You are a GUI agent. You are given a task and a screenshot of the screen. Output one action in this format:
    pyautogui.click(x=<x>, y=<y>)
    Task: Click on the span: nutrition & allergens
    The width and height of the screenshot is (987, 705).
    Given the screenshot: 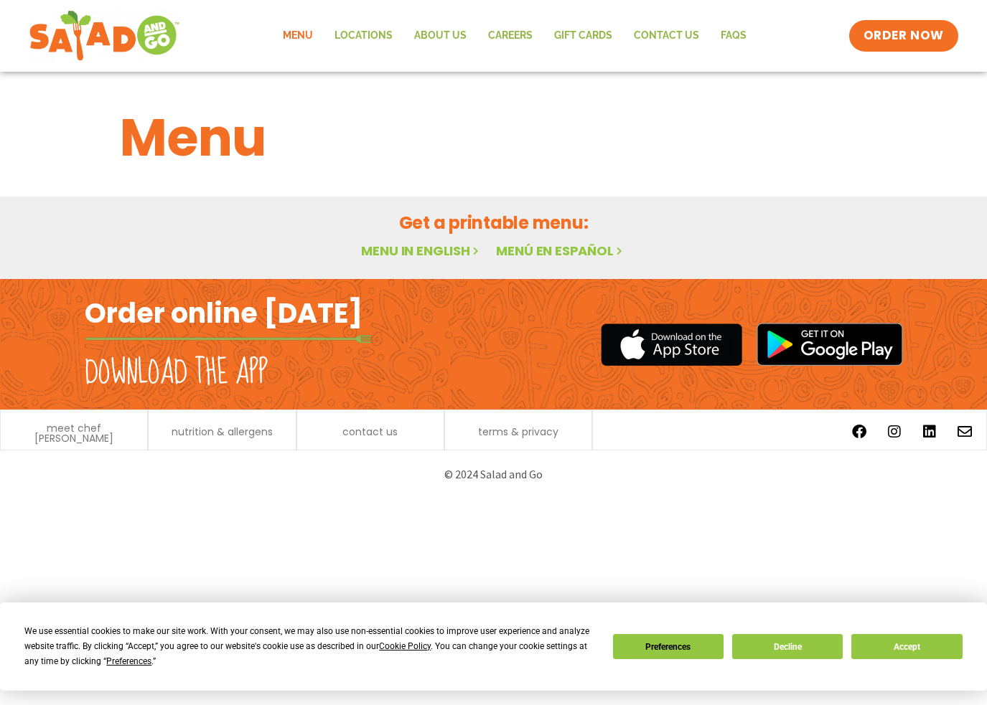 What is the action you would take?
    pyautogui.click(x=222, y=432)
    